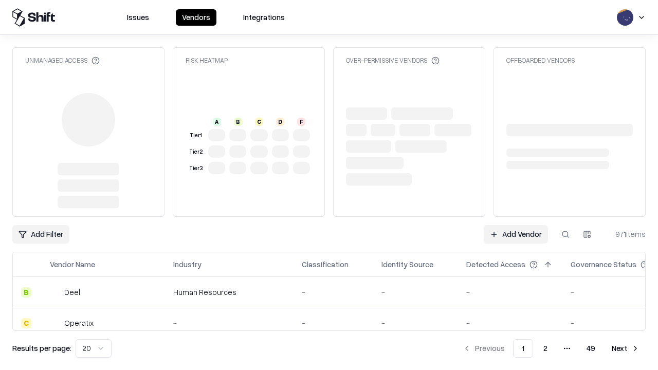 Image resolution: width=658 pixels, height=370 pixels. Describe the element at coordinates (625, 234) in the screenshot. I see `div: 971 items` at that location.